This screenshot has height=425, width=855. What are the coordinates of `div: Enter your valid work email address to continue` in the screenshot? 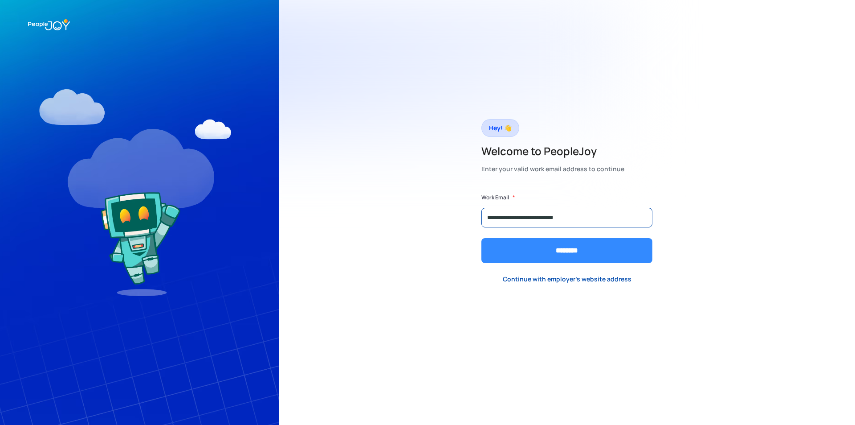 It's located at (553, 169).